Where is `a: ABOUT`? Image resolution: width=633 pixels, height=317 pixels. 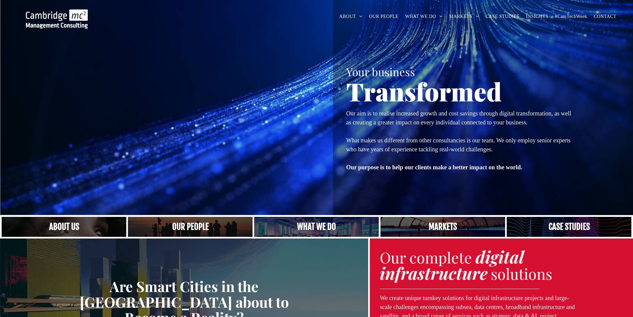 a: ABOUT is located at coordinates (351, 16).